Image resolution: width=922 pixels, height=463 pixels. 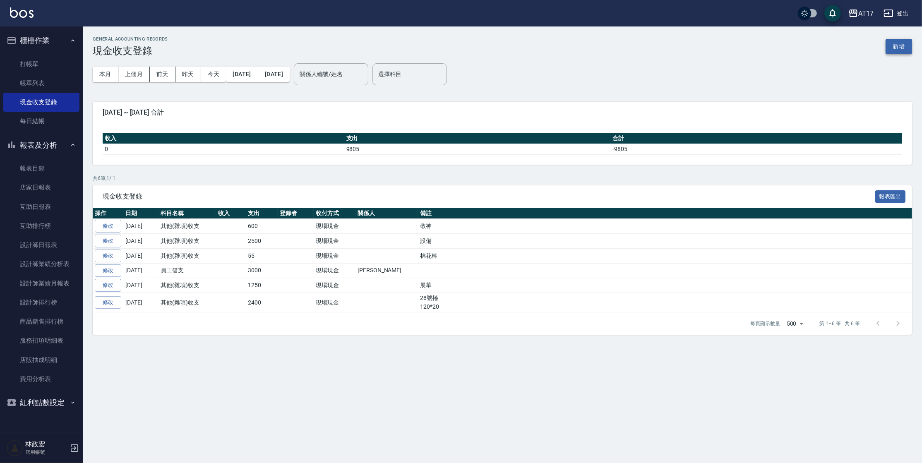 What do you see at coordinates (665, 256) in the screenshot?
I see `td: 棉花棒` at bounding box center [665, 256].